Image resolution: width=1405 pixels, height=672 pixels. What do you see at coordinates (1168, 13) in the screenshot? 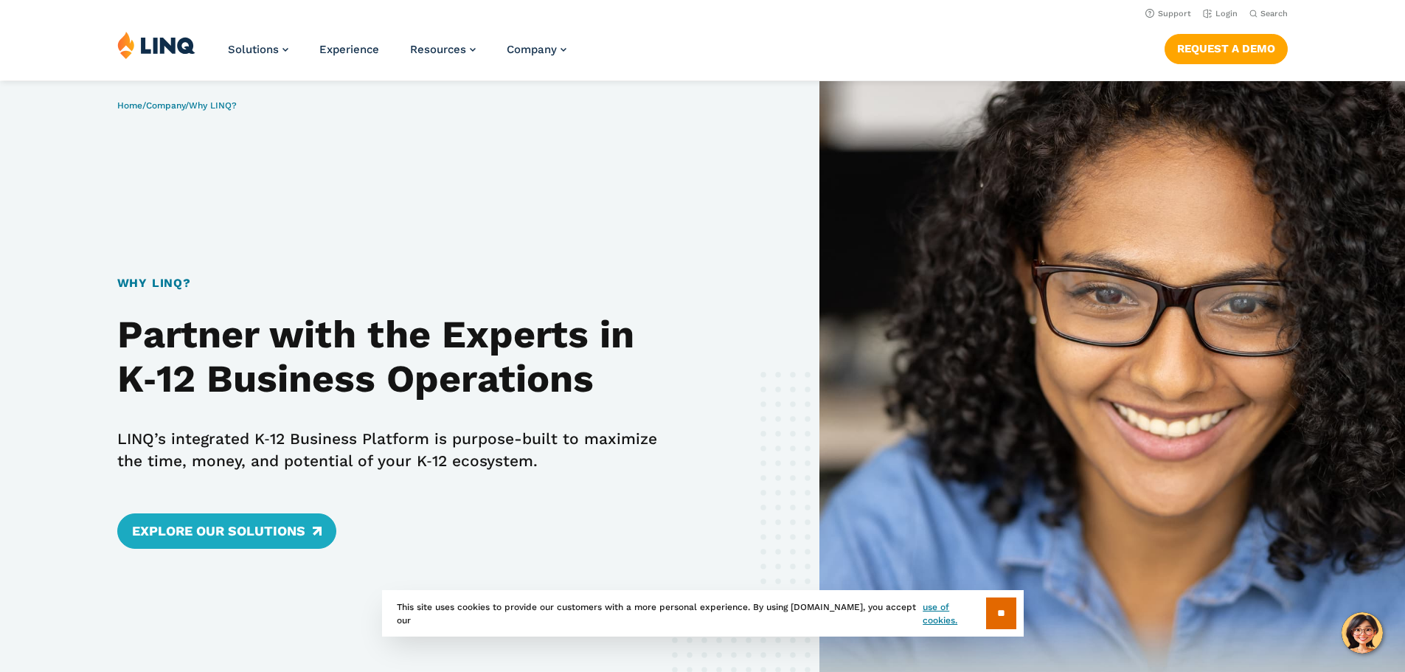
I see `a: Support` at bounding box center [1168, 13].